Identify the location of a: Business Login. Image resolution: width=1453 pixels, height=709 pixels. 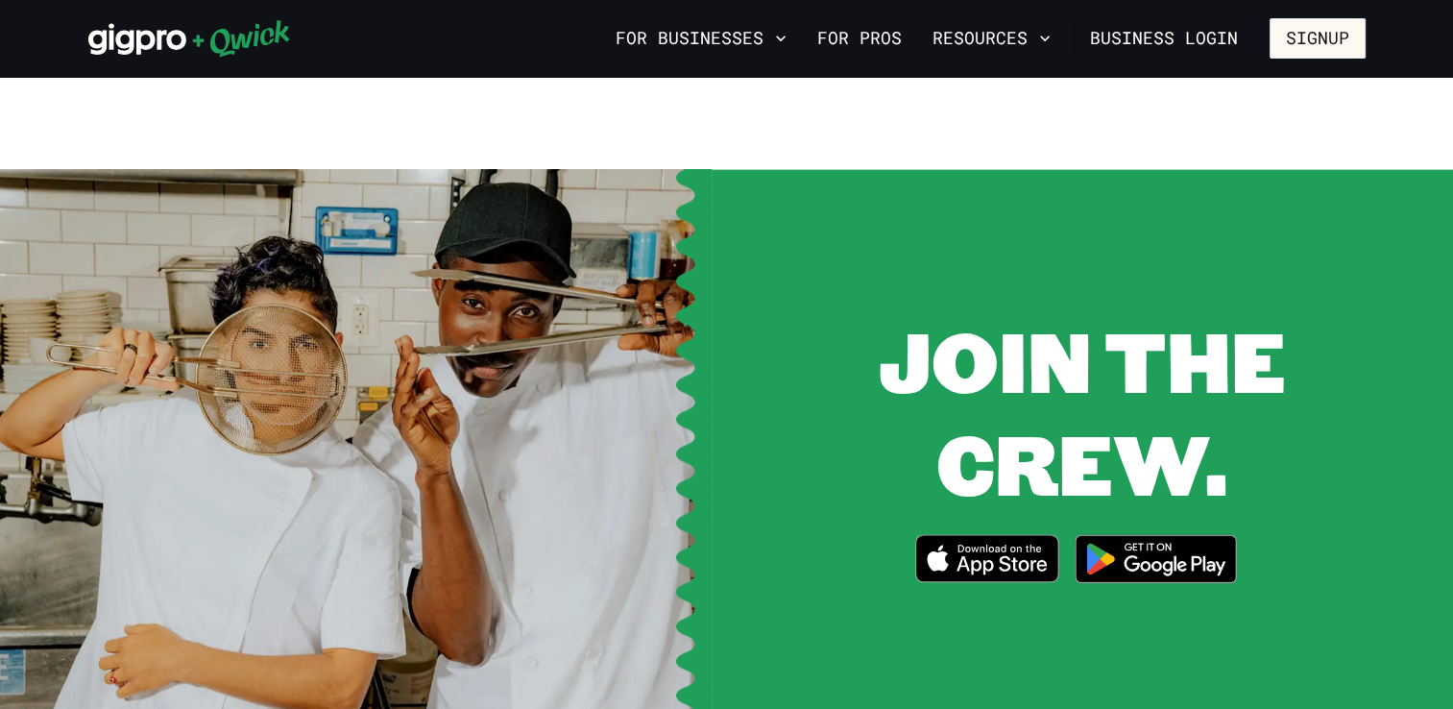
(1164, 38).